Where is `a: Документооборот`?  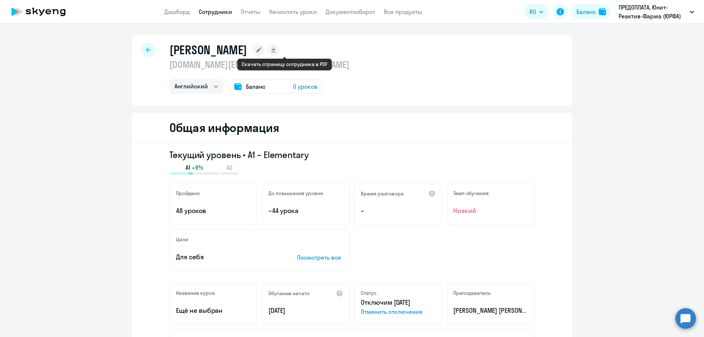
a: Документооборот is located at coordinates (350, 12).